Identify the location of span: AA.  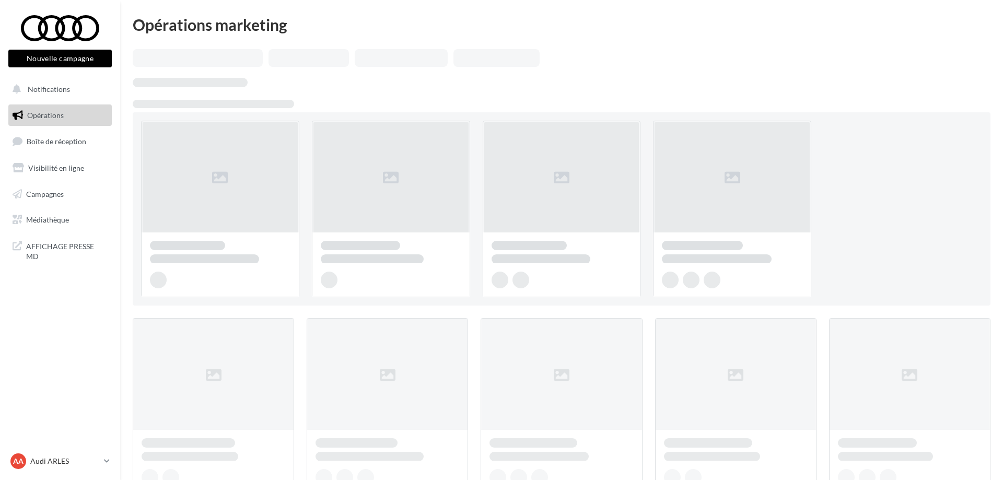
(18, 461).